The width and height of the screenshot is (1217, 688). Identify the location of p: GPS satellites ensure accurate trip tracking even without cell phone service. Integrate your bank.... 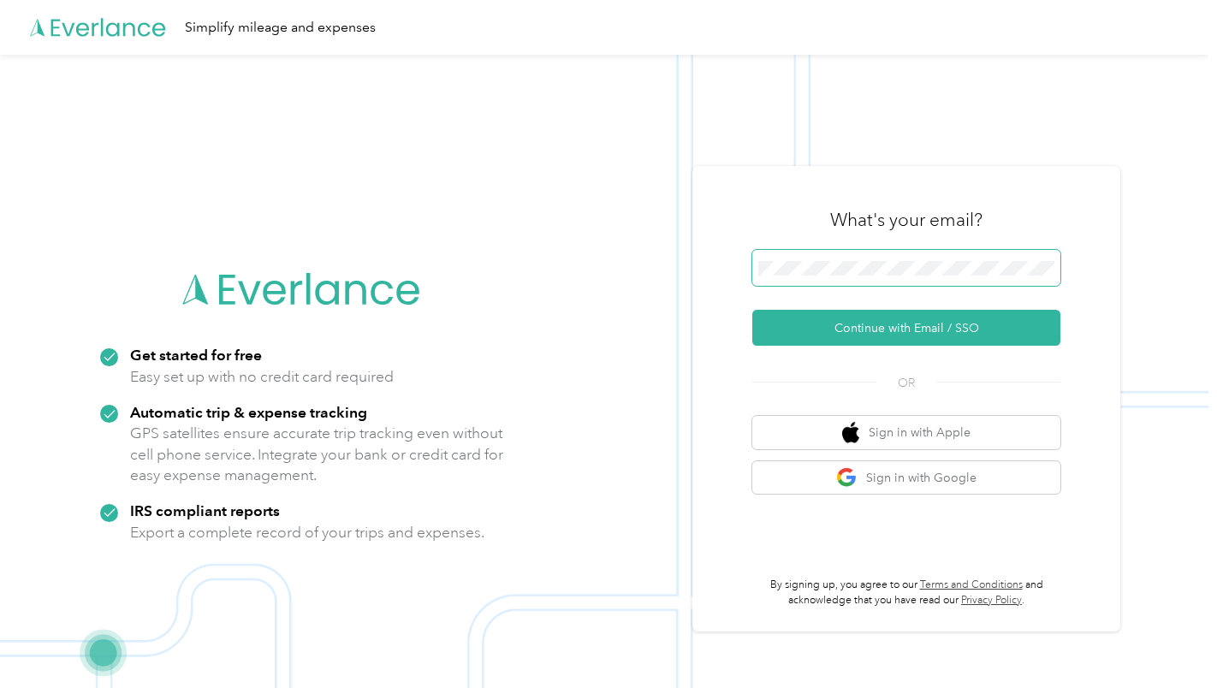
(317, 455).